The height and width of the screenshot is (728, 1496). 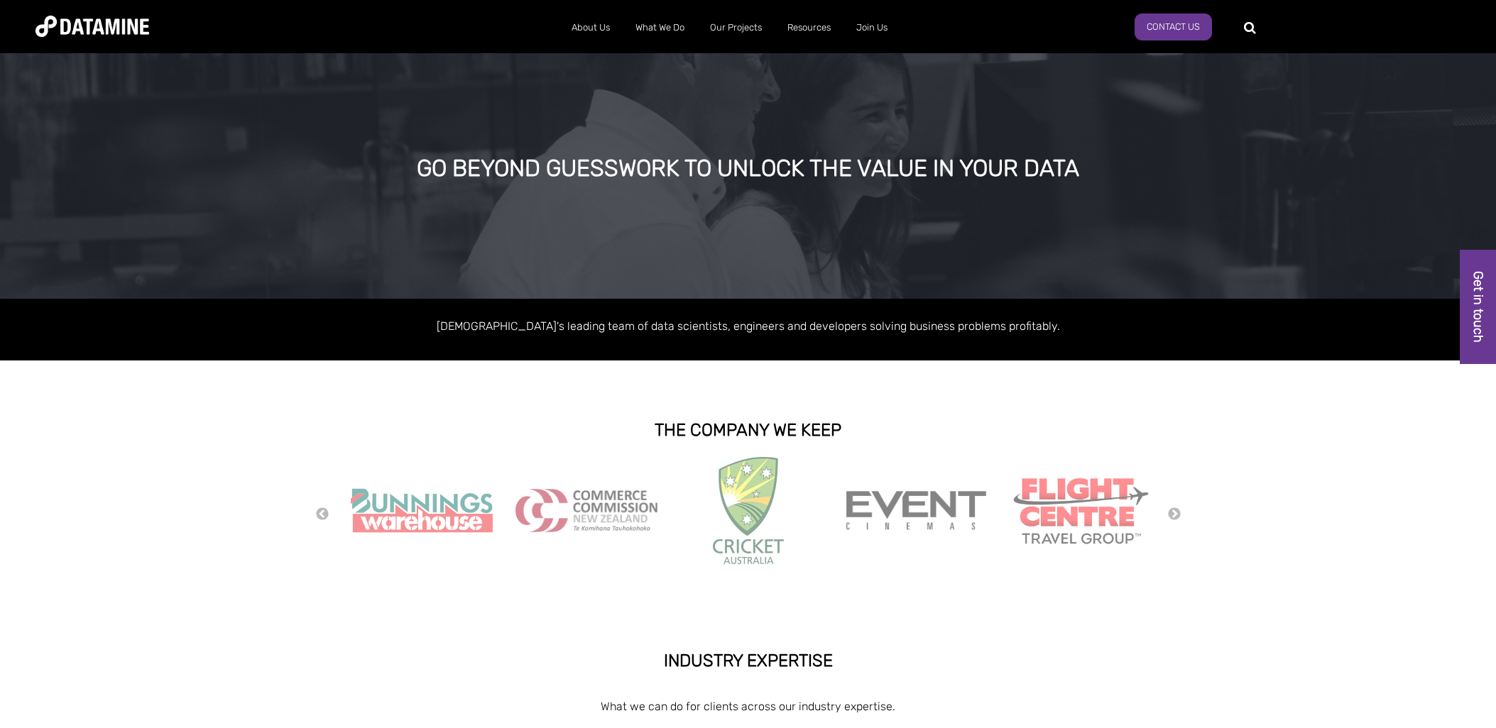 I want to click on img: commercecommission, so click(x=586, y=510).